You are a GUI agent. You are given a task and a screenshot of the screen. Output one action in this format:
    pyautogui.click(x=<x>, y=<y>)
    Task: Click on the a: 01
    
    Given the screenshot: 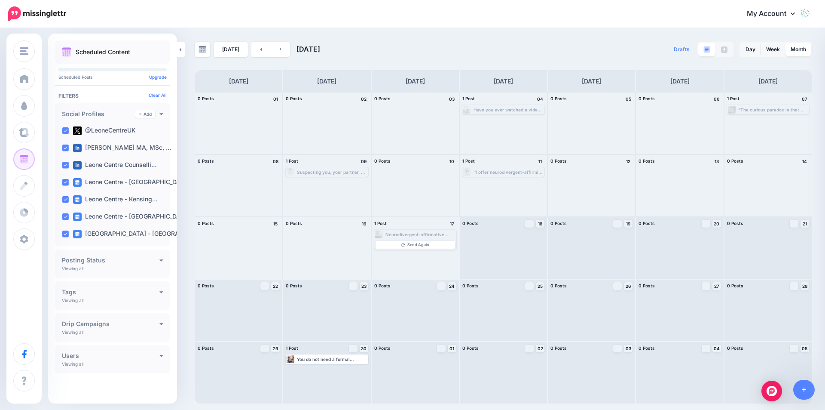 What is the action you would take?
    pyautogui.click(x=452, y=348)
    